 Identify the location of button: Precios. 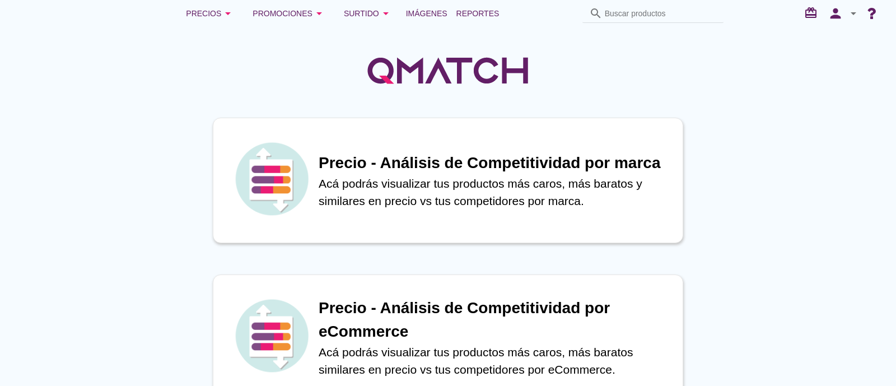
(210, 13).